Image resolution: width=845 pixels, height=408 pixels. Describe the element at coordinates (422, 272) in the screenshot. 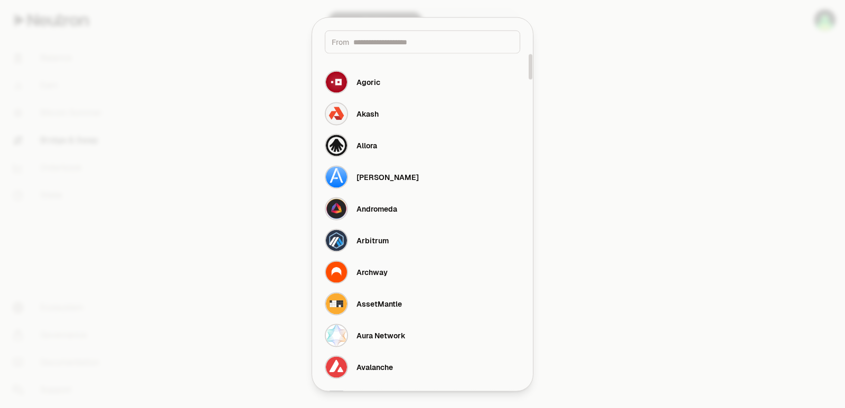

I see `button: Archway LogoArchway` at that location.